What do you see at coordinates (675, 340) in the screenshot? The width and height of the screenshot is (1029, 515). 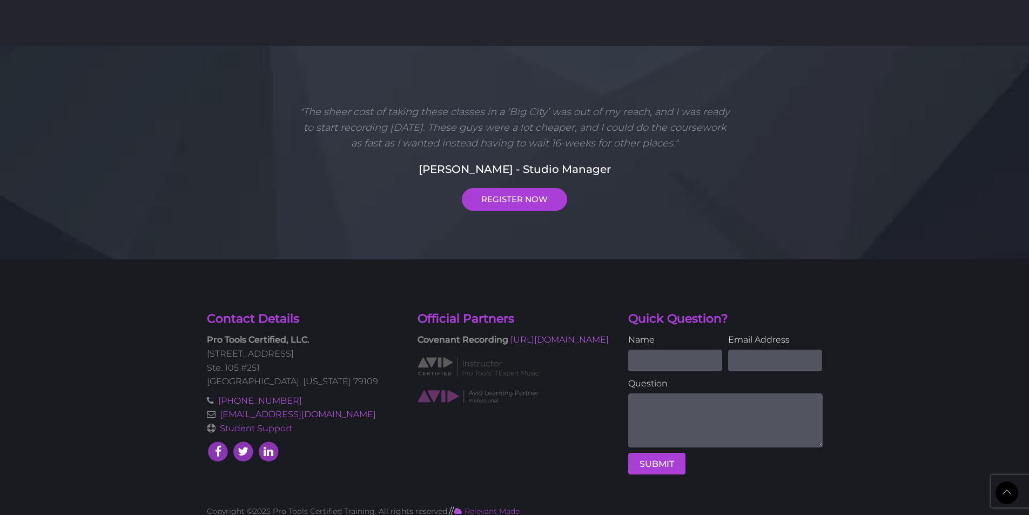 I see `label: Name` at bounding box center [675, 340].